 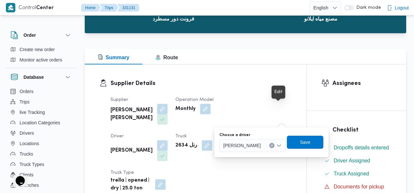 I want to click on button: Branches, so click(x=41, y=185).